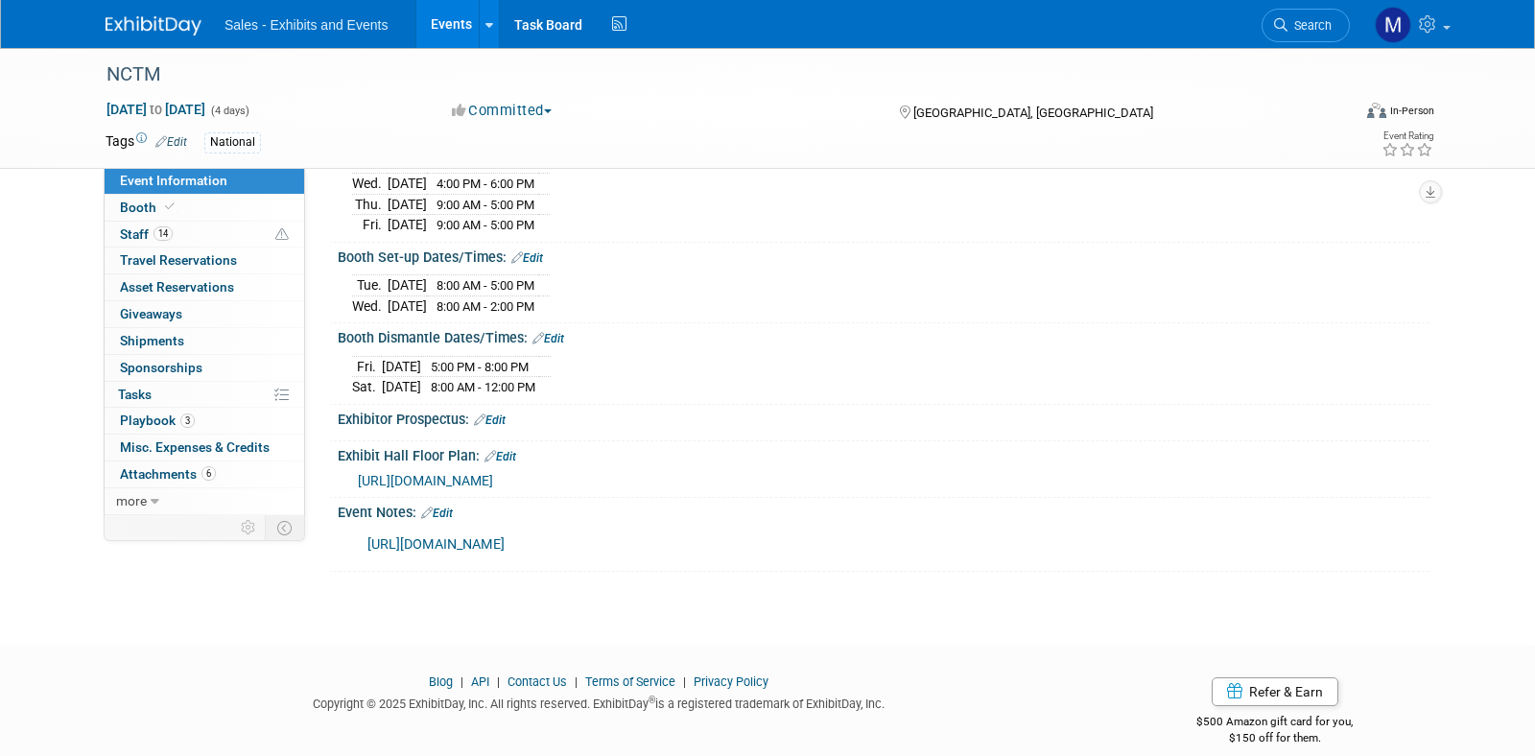  Describe the element at coordinates (480, 681) in the screenshot. I see `a: API` at that location.